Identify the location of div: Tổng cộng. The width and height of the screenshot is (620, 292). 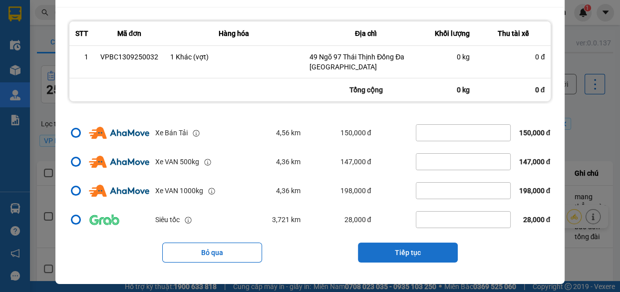
(366, 90).